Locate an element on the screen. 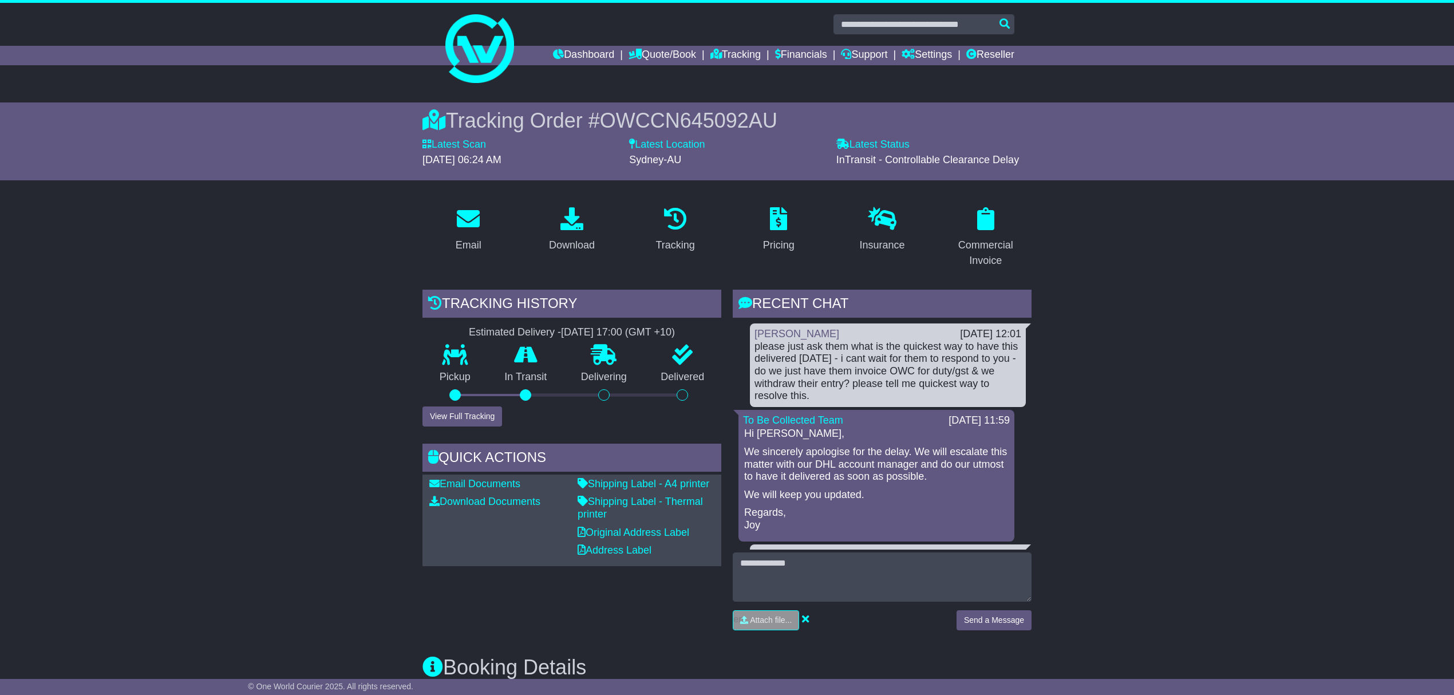 This screenshot has height=695, width=1454. a: To Be Collected Team is located at coordinates (793, 420).